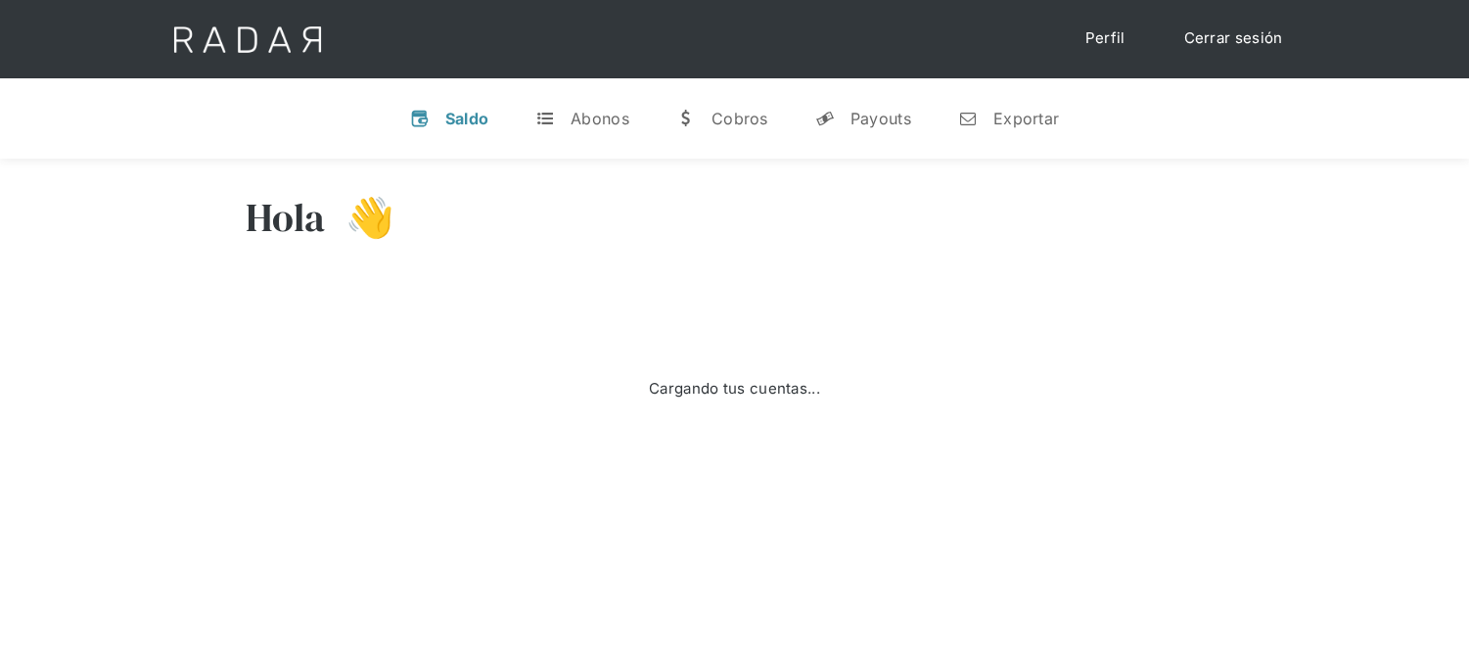 Image resolution: width=1469 pixels, height=660 pixels. I want to click on div: Saldo, so click(467, 118).